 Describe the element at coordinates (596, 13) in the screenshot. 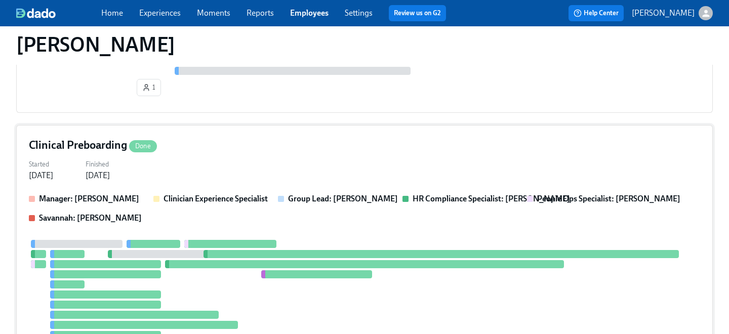

I see `span: Help Center` at that location.